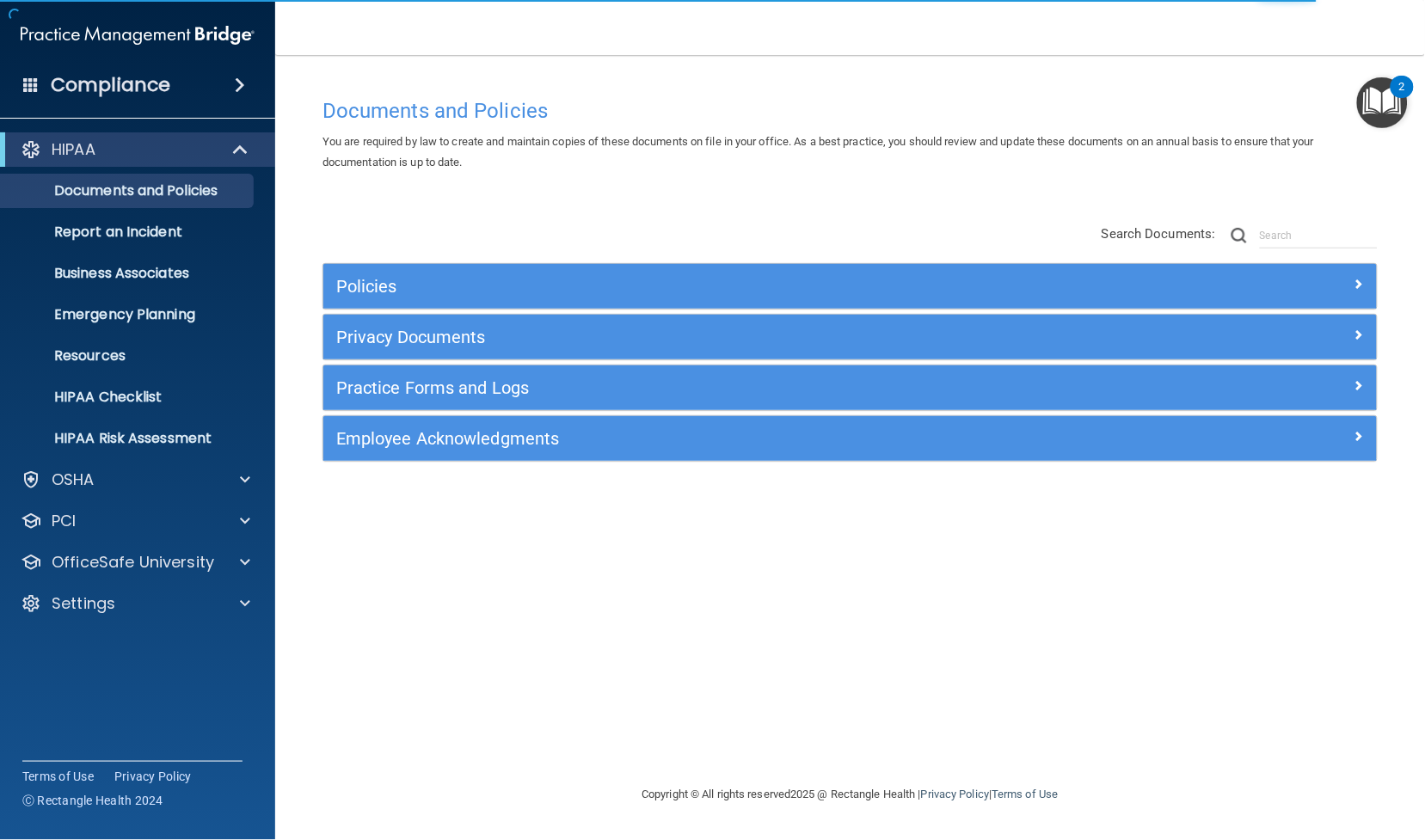 The image size is (1425, 840). Describe the element at coordinates (138, 36) in the screenshot. I see `img: PMB logo` at that location.